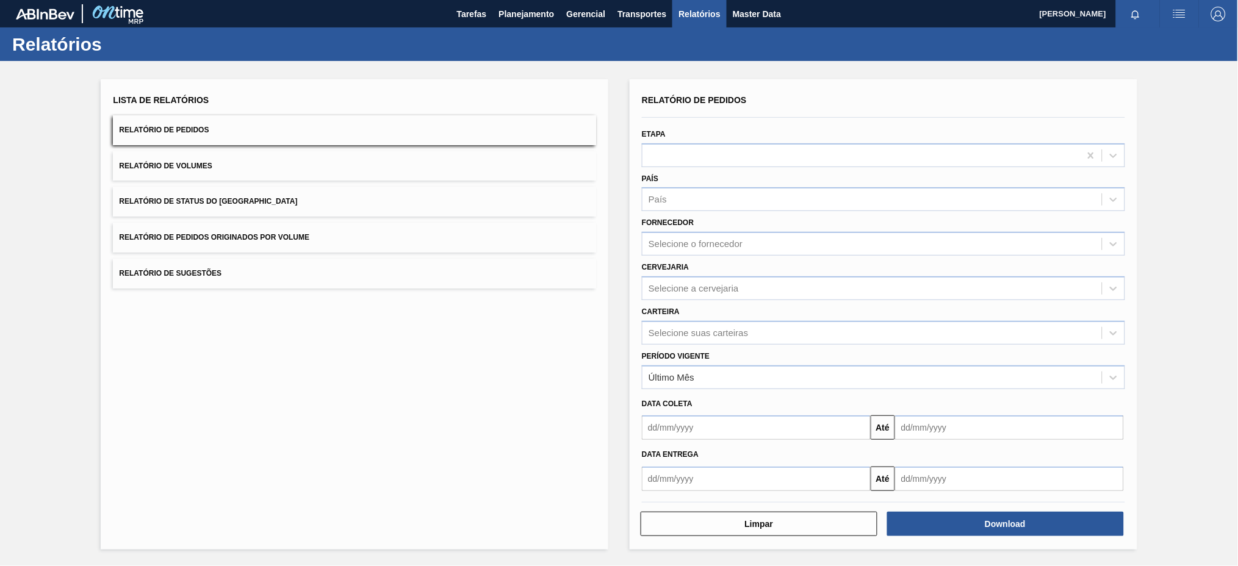 The width and height of the screenshot is (1238, 566). What do you see at coordinates (665, 267) in the screenshot?
I see `label: Cervejaria` at bounding box center [665, 267].